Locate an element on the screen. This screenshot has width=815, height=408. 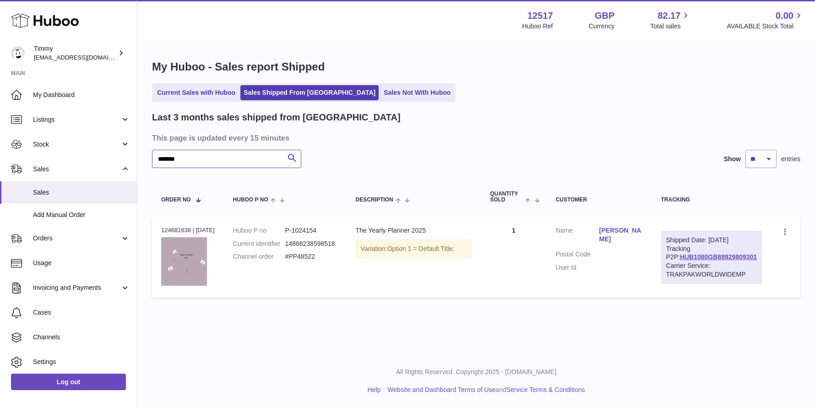
span: Invoicing and Payments is located at coordinates (76, 287).